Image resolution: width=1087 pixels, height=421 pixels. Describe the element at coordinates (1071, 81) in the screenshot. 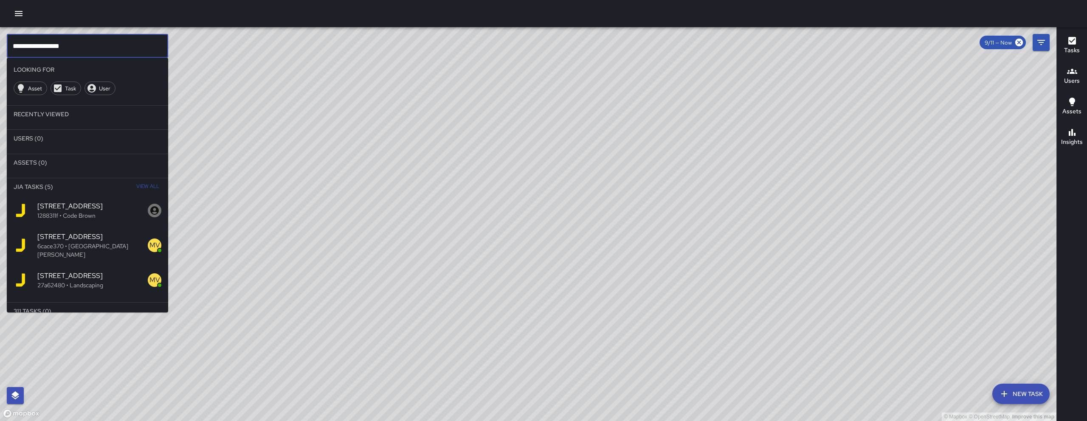

I see `h6: Users` at that location.